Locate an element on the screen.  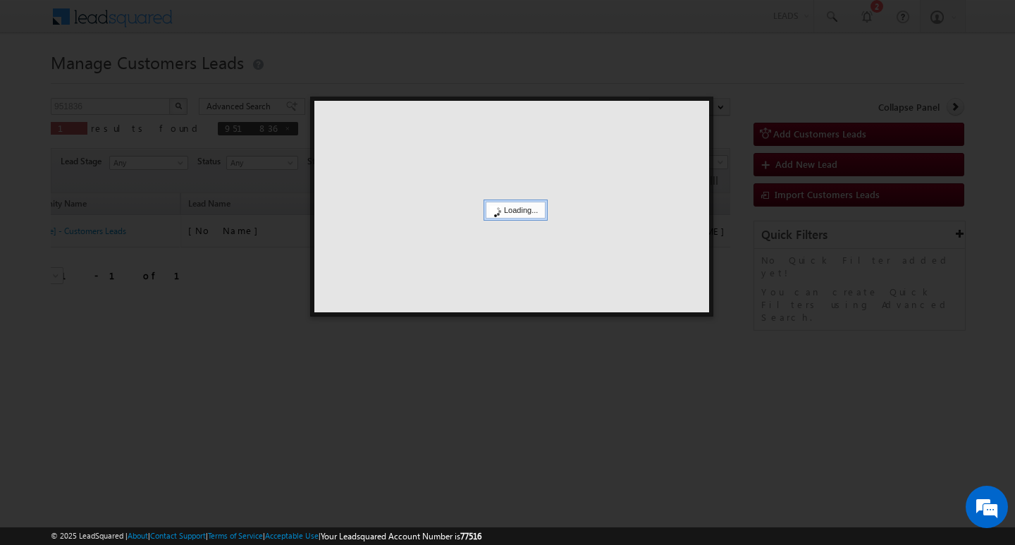
span: © 2025 LeadSquared | | | | | is located at coordinates (266, 536).